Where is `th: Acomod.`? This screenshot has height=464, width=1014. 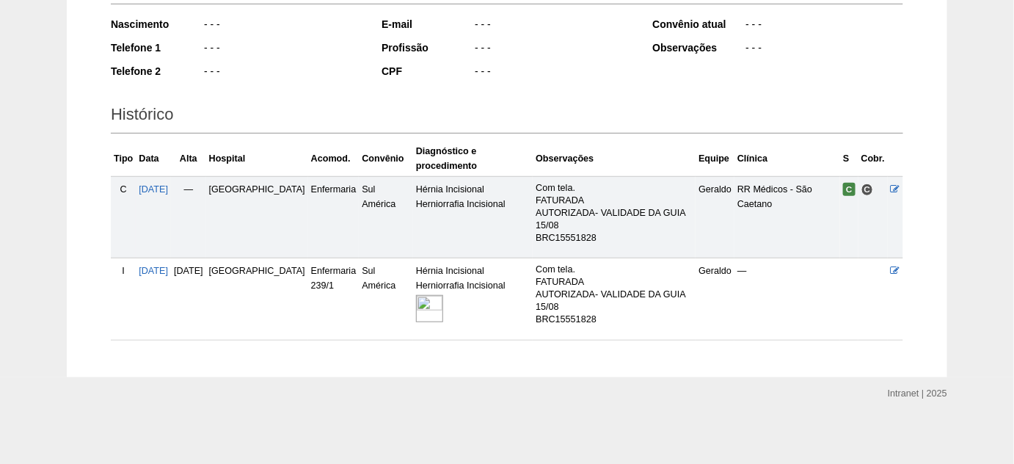 th: Acomod. is located at coordinates (334, 159).